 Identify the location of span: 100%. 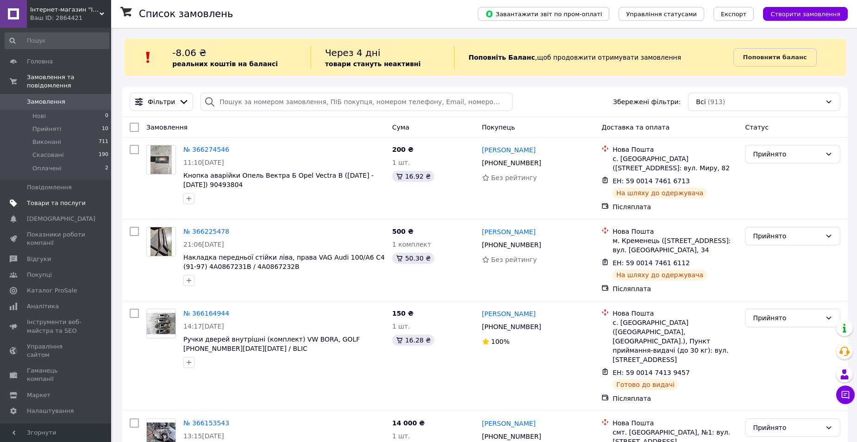
(501, 342).